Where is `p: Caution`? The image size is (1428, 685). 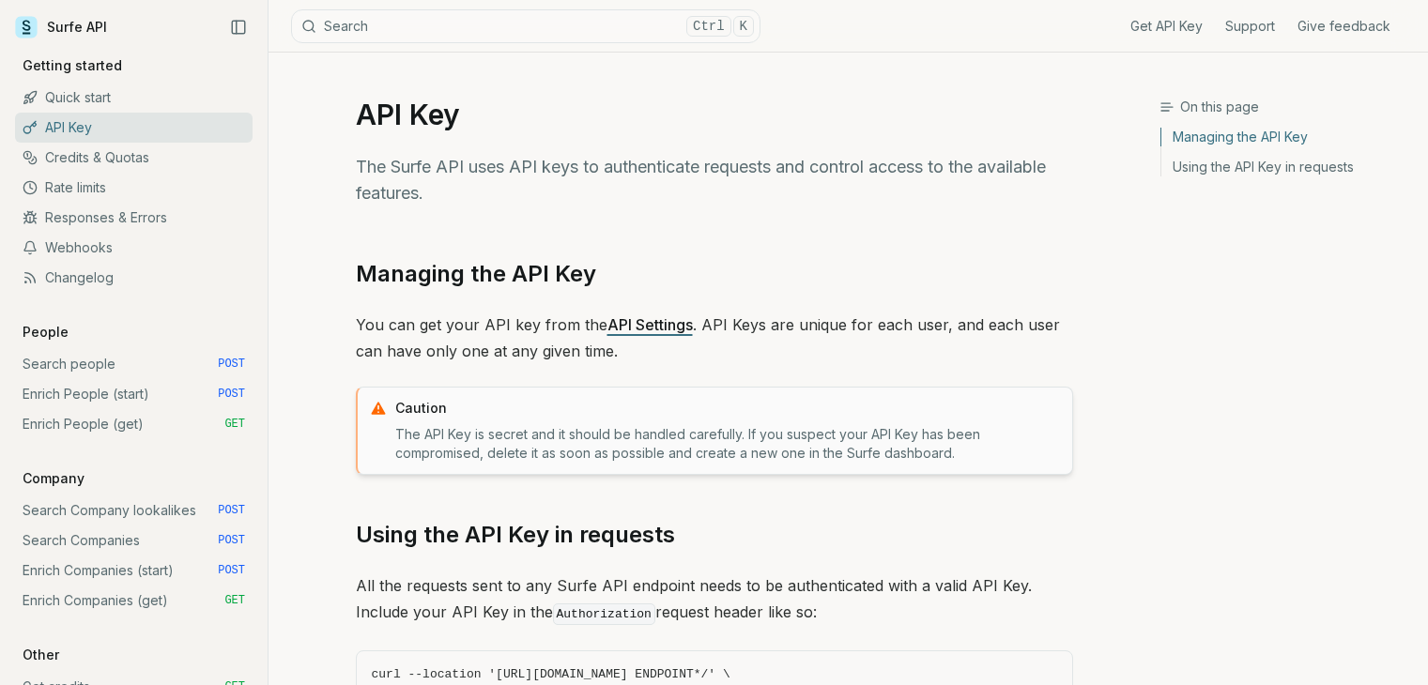
p: Caution is located at coordinates (728, 408).